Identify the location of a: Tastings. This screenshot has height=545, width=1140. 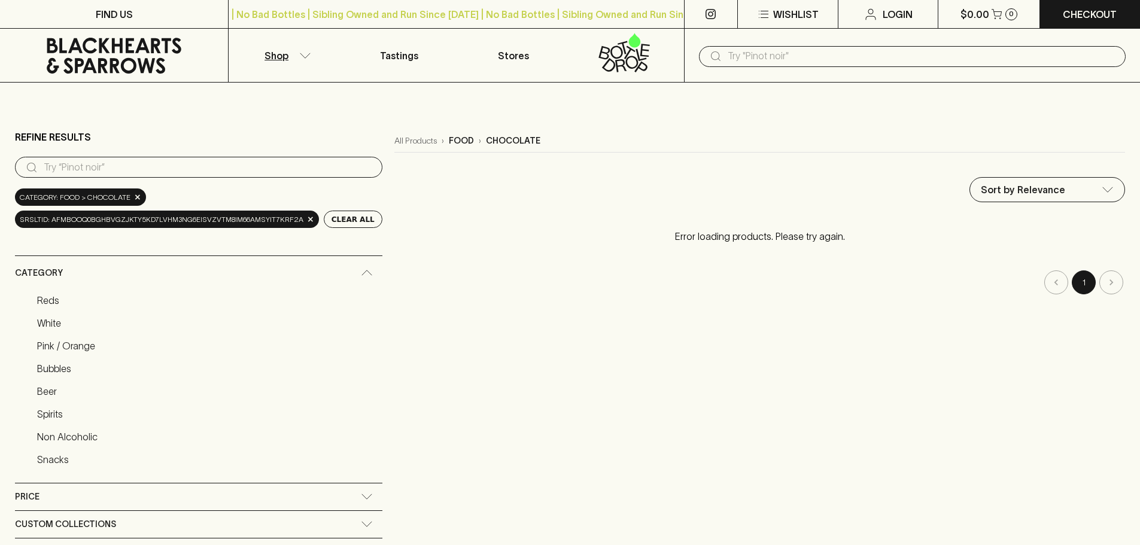
(399, 55).